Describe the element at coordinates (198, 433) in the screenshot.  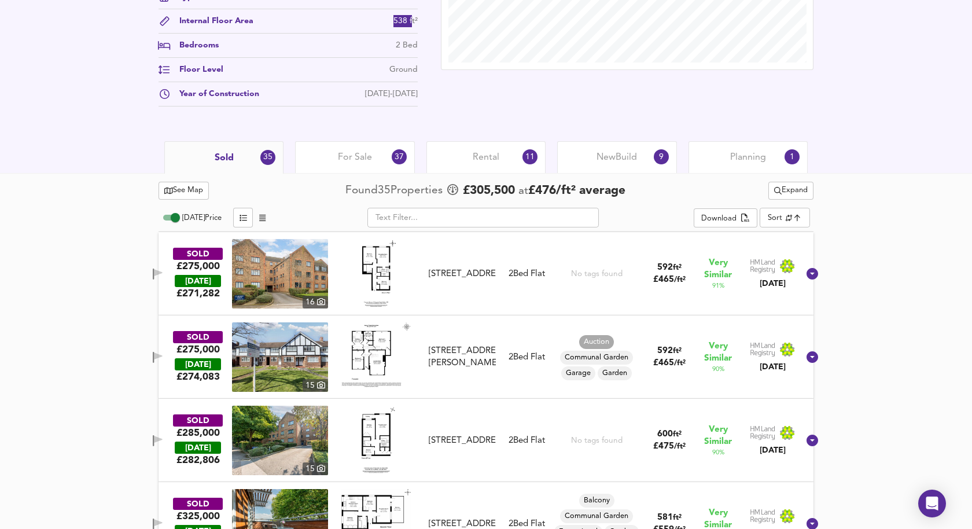
I see `div: £285,000` at that location.